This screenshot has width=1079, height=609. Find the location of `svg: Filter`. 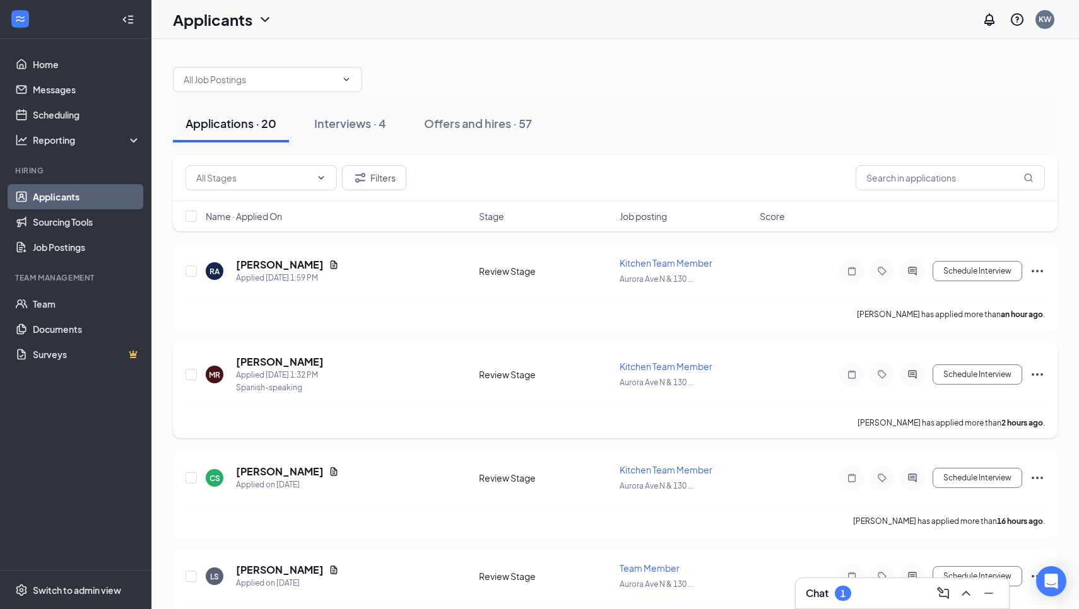

svg: Filter is located at coordinates (360, 178).